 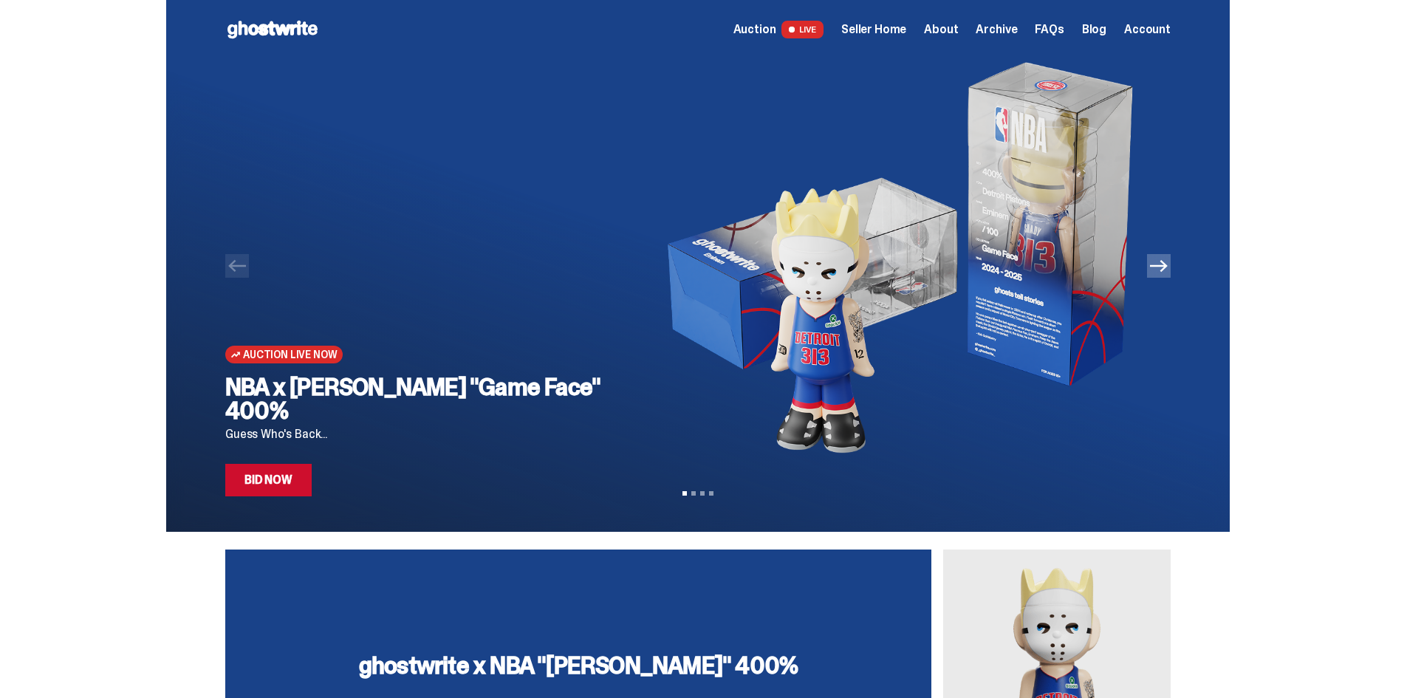 What do you see at coordinates (874, 30) in the screenshot?
I see `a: Seller Home` at bounding box center [874, 30].